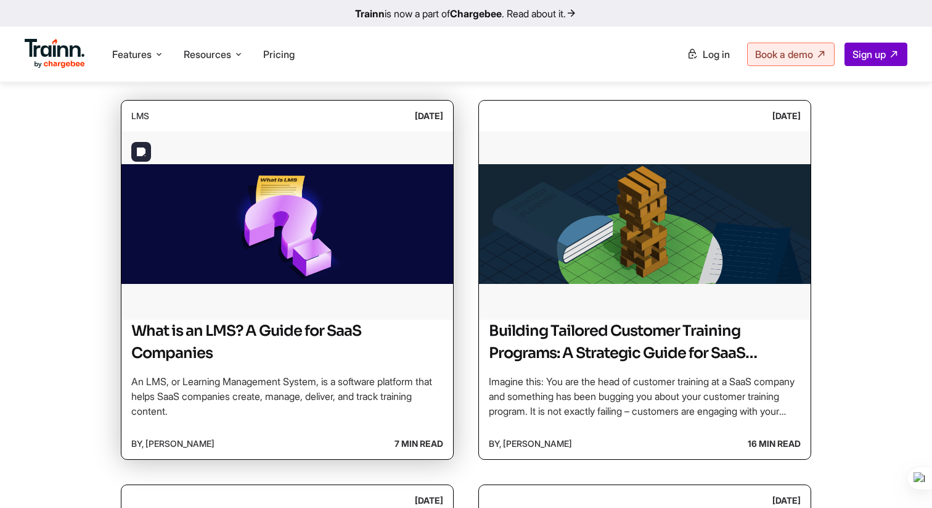  Describe the element at coordinates (775, 443) in the screenshot. I see `b: 16 min read` at that location.